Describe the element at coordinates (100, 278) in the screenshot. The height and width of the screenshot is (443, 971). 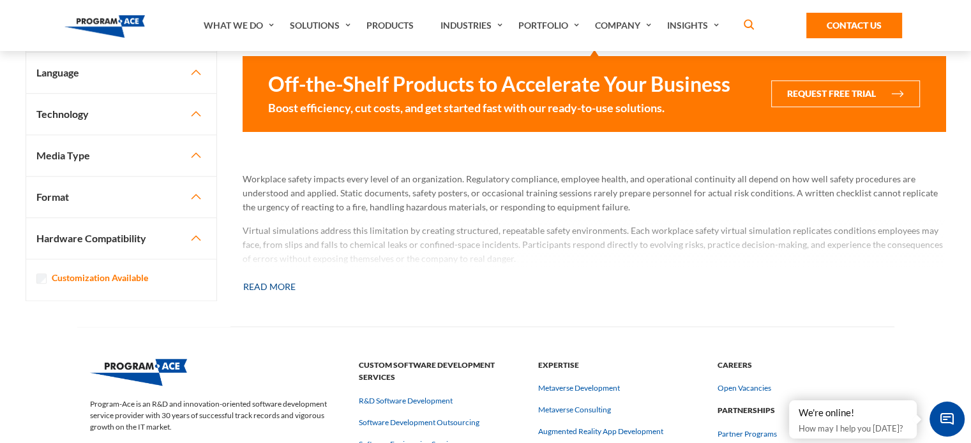
I see `label: Customization Available` at that location.